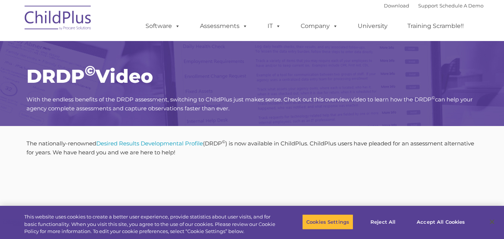 The width and height of the screenshot is (504, 239). Describe the element at coordinates (492, 222) in the screenshot. I see `button: Close` at that location.